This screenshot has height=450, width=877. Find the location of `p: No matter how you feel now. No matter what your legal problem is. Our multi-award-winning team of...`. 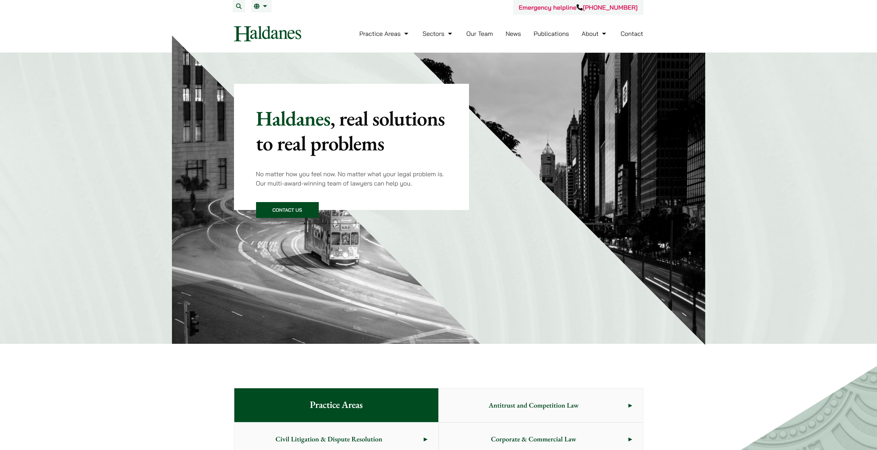

p: No matter how you feel now. No matter what your legal problem is. Our multi-award-winning team of... is located at coordinates (351, 178).